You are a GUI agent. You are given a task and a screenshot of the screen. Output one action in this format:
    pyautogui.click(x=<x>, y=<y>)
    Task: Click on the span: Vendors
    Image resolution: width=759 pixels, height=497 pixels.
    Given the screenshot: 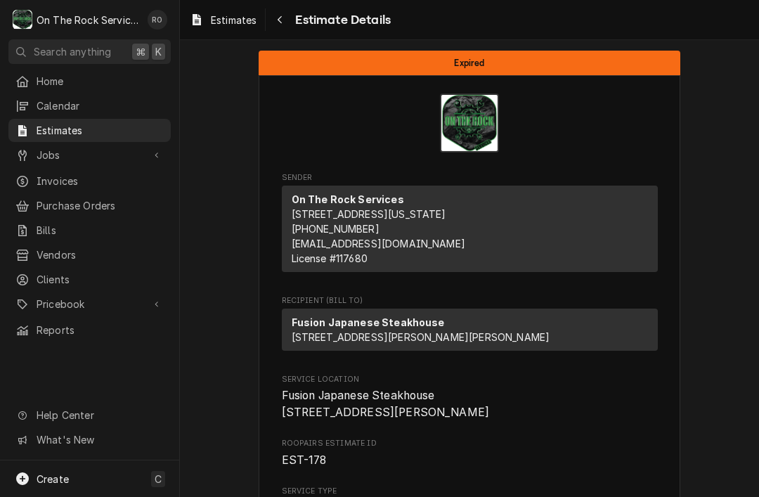 What is the action you would take?
    pyautogui.click(x=100, y=254)
    